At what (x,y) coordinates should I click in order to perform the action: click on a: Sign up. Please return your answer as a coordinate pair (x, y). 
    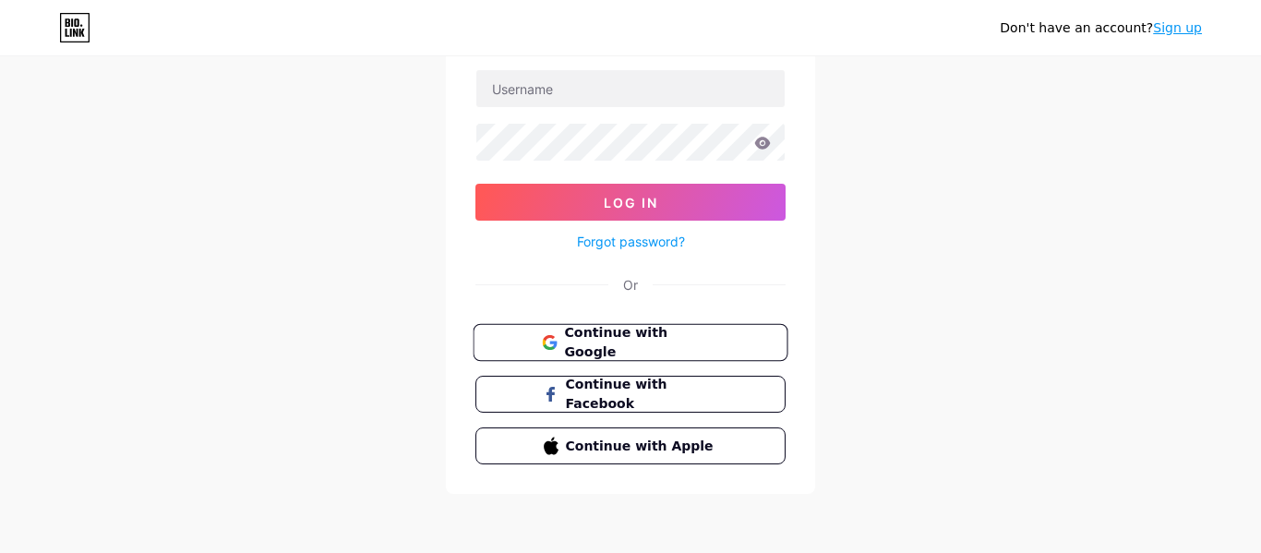
    Looking at the image, I should click on (1177, 28).